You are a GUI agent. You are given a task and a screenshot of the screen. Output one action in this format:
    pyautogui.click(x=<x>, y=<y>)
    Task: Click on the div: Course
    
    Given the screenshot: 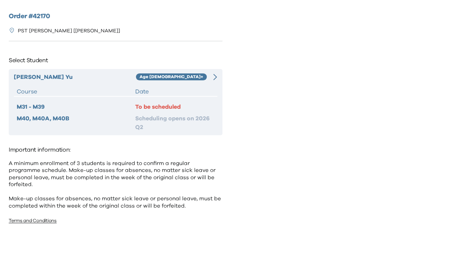 What is the action you would take?
    pyautogui.click(x=76, y=92)
    